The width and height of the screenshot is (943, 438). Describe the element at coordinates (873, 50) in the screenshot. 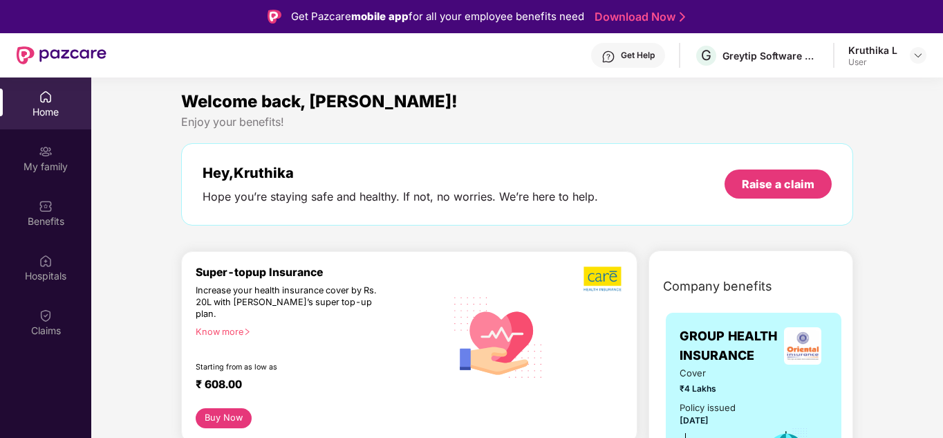

I see `div: Kruthika L` at that location.